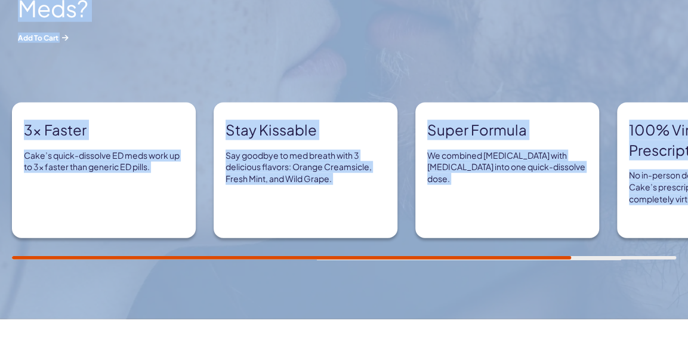 This screenshot has width=688, height=345. What do you see at coordinates (507, 130) in the screenshot?
I see `strong: Super formula` at bounding box center [507, 130].